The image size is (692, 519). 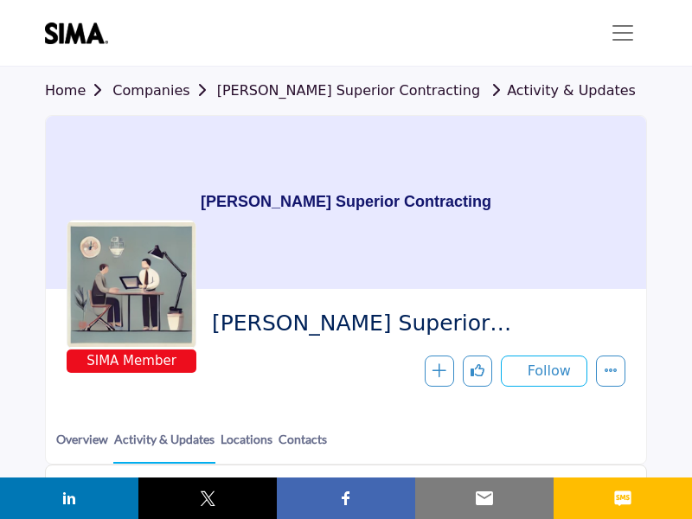 What do you see at coordinates (346, 498) in the screenshot?
I see `img: facebook sharing button` at bounding box center [346, 498].